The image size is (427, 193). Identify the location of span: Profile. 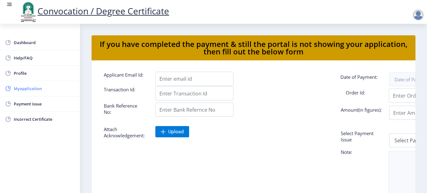
(44, 73).